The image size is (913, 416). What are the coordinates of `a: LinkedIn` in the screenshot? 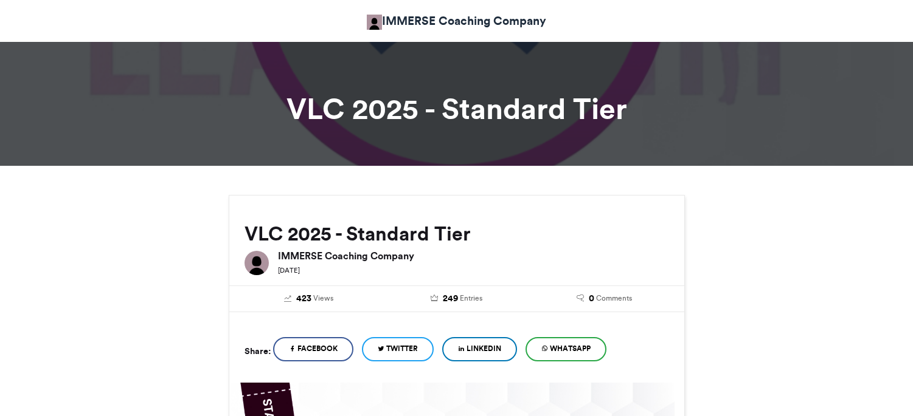 It's located at (479, 350).